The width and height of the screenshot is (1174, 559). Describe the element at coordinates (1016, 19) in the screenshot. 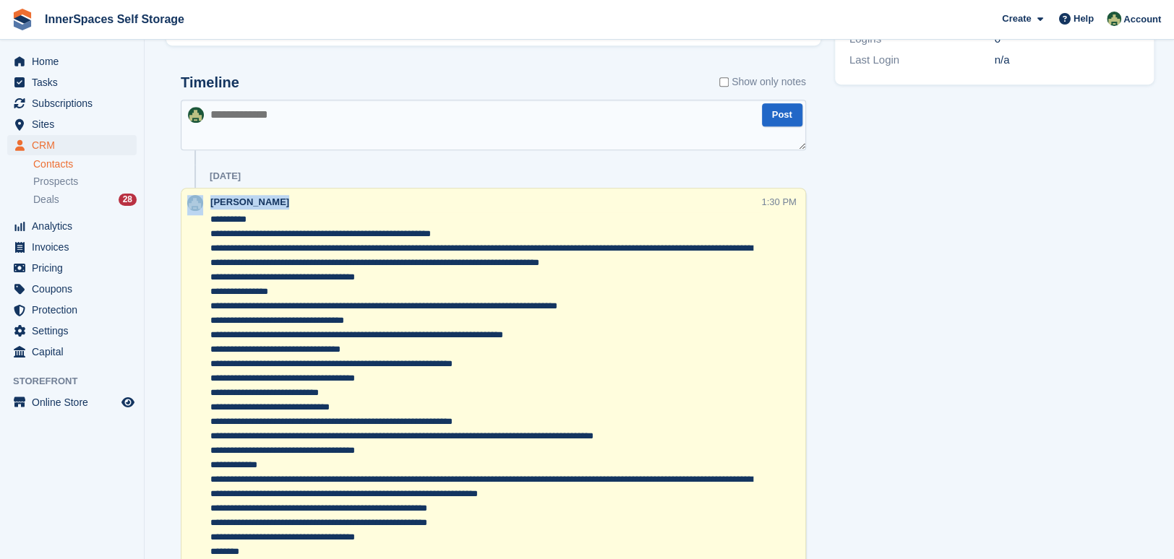

I see `span: Create` at that location.